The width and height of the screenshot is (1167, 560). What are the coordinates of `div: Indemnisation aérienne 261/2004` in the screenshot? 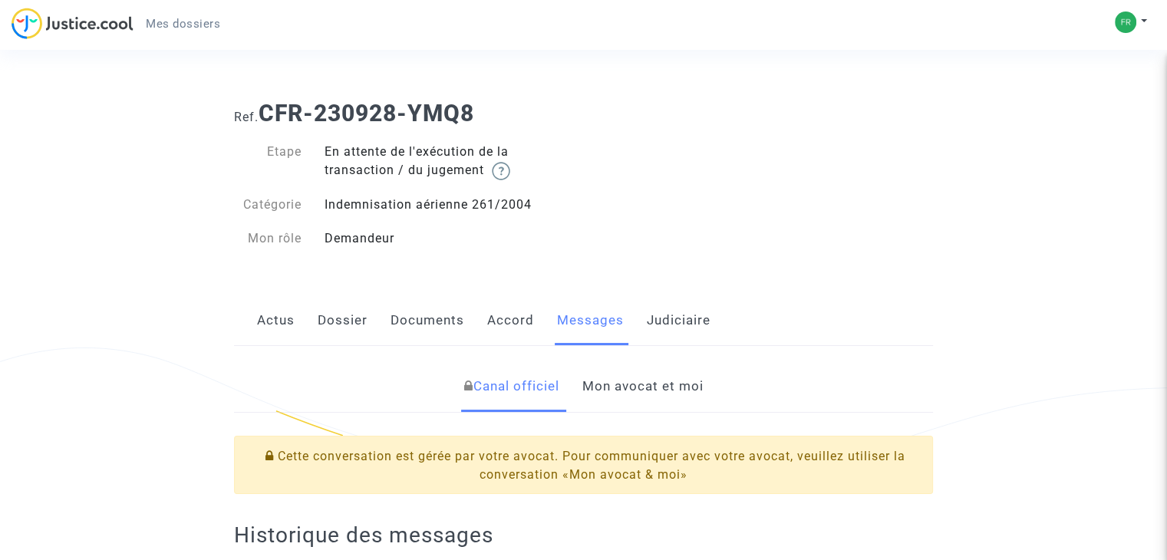 It's located at (448, 205).